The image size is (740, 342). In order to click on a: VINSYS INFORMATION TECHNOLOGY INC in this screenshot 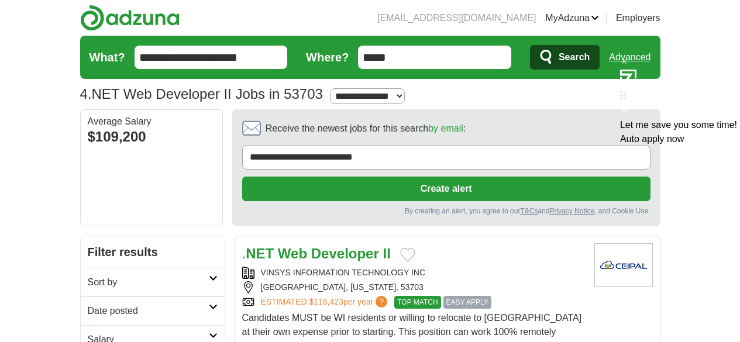, I will do `click(344, 273)`.